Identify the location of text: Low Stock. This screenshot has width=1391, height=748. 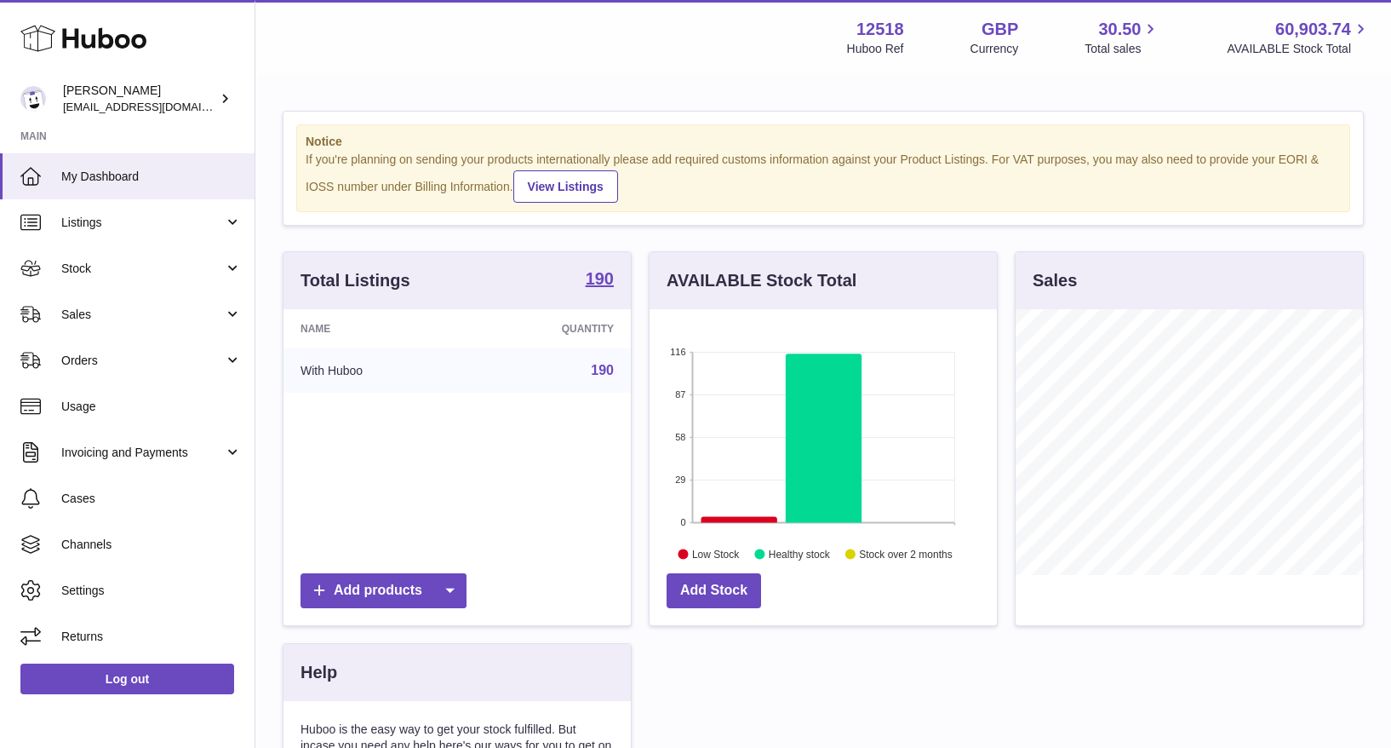
(716, 553).